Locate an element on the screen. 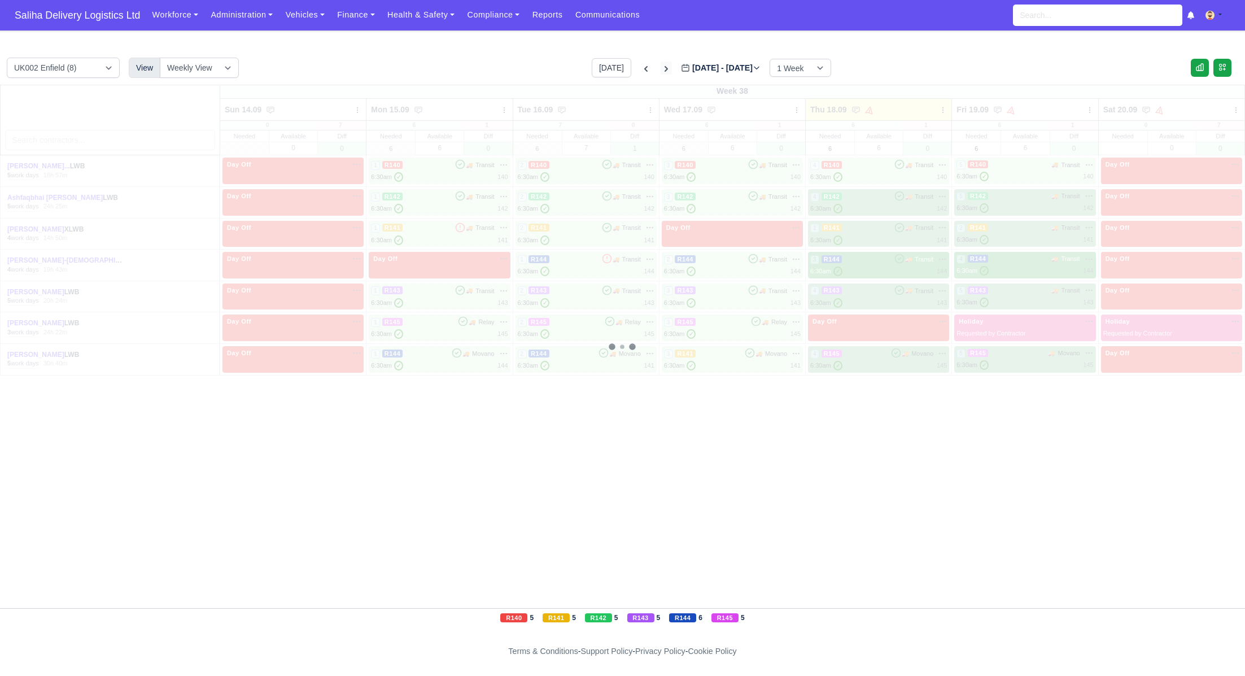 Image resolution: width=1245 pixels, height=676 pixels. span: R144 is located at coordinates (683, 618).